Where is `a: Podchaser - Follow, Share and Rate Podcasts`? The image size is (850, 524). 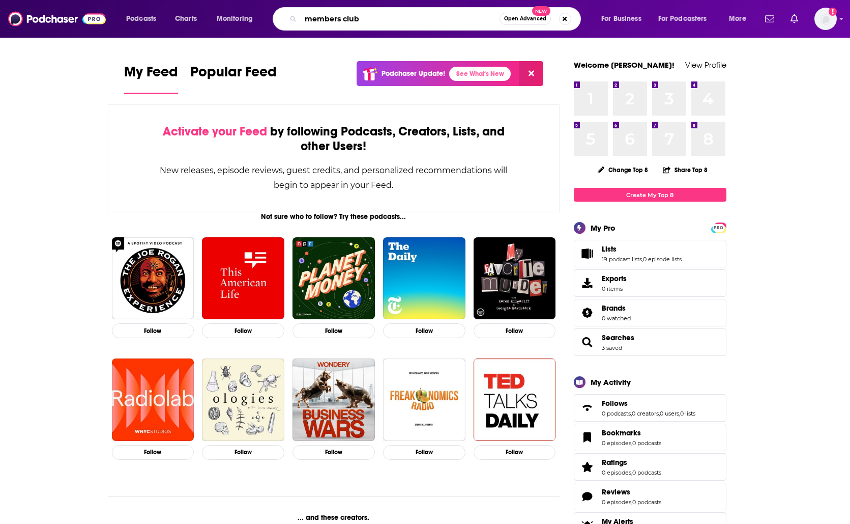 a: Podchaser - Follow, Share and Rate Podcasts is located at coordinates (57, 19).